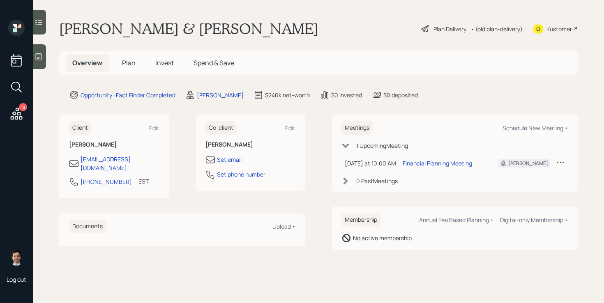 This screenshot has height=303, width=604. What do you see at coordinates (88, 226) in the screenshot?
I see `h6: Documents` at bounding box center [88, 226].